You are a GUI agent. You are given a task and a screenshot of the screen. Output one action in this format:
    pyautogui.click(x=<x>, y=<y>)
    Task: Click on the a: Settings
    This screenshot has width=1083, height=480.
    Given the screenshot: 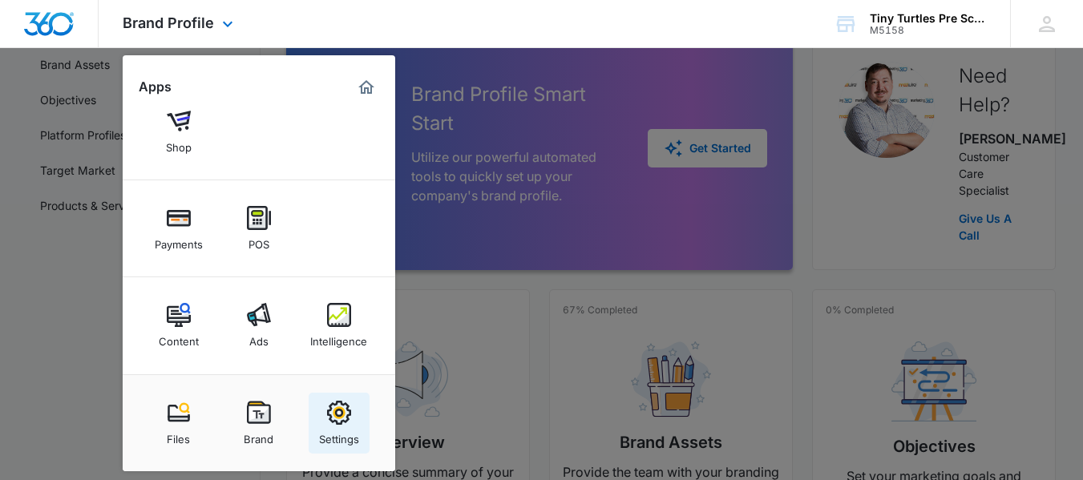 What is the action you would take?
    pyautogui.click(x=339, y=423)
    